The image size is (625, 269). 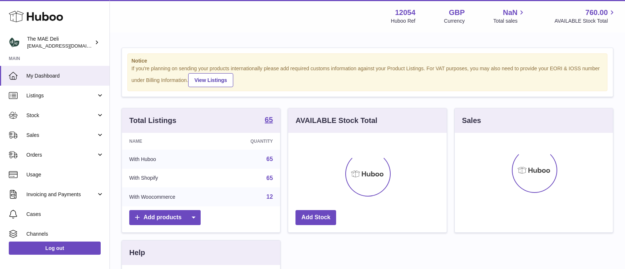 What do you see at coordinates (269, 120) in the screenshot?
I see `strong: 65` at bounding box center [269, 120].